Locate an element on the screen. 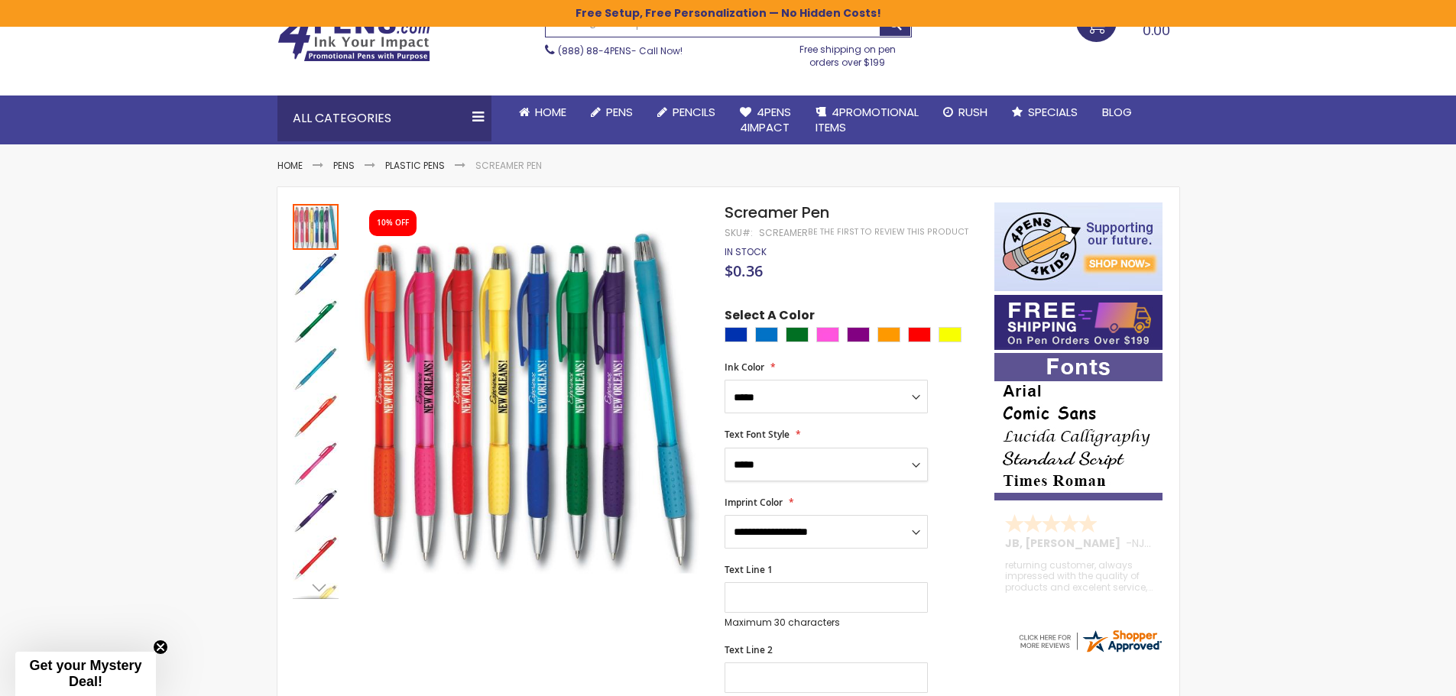  div: Screamer is located at coordinates (783, 233).